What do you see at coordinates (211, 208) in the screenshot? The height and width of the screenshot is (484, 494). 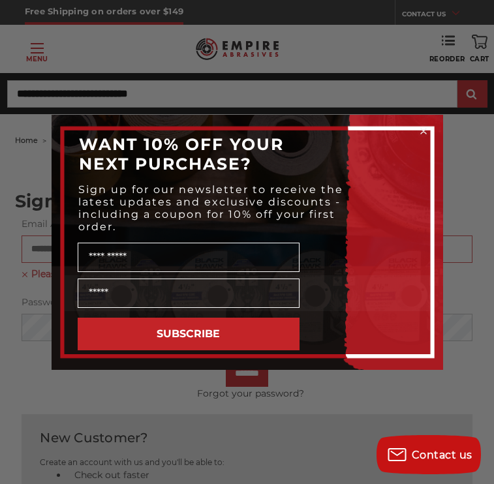 I see `span: Sign up for our newsletter to receive the latest updates and exclusive discounts - including a co...` at bounding box center [211, 208].